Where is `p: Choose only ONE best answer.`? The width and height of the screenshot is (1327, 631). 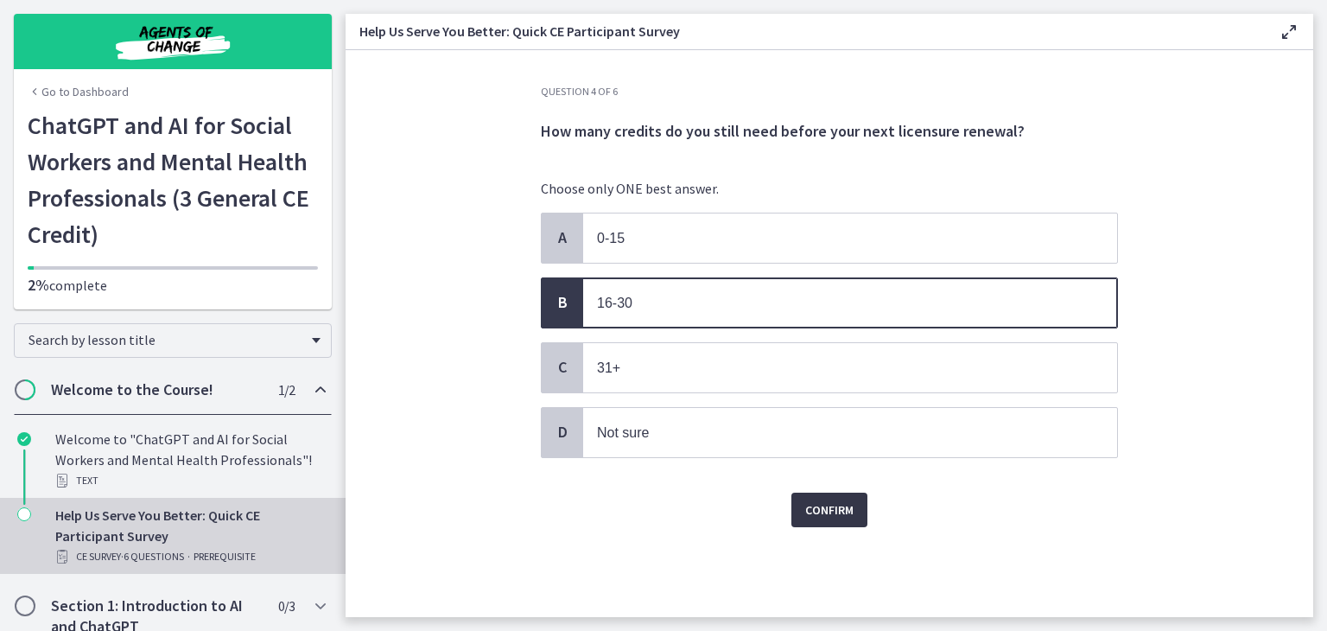 p: Choose only ONE best answer. is located at coordinates (829, 188).